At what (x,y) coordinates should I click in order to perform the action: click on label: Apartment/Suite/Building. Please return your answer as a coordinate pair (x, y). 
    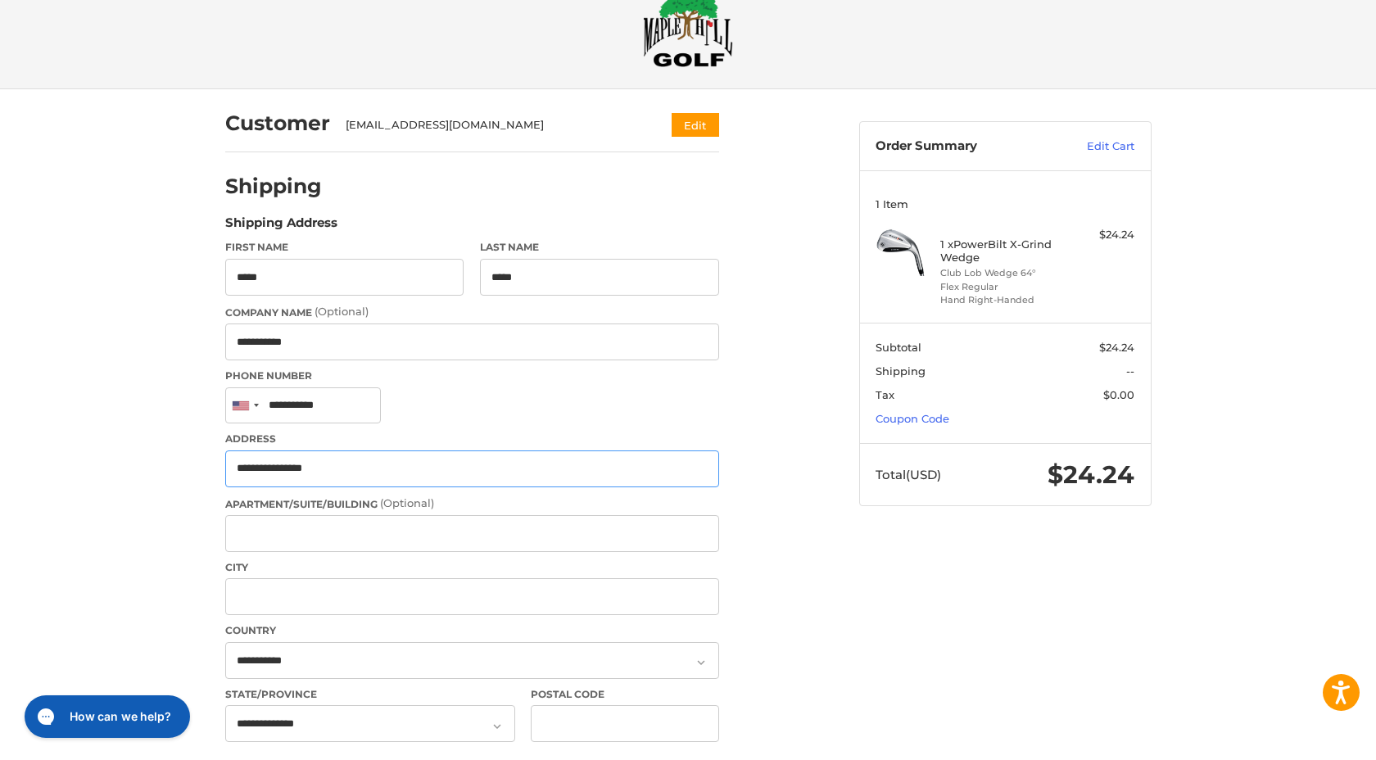
    Looking at the image, I should click on (472, 504).